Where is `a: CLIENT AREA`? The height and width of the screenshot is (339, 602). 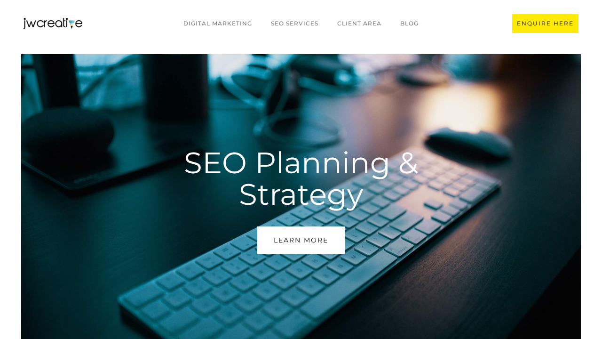 a: CLIENT AREA is located at coordinates (359, 24).